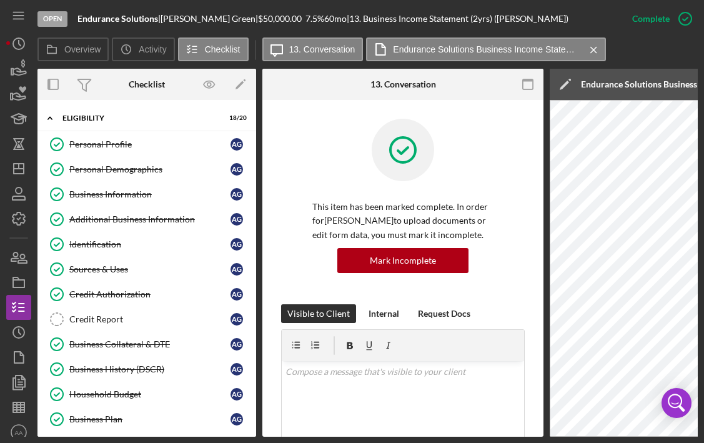 The width and height of the screenshot is (704, 443). I want to click on button: Request Docs, so click(444, 313).